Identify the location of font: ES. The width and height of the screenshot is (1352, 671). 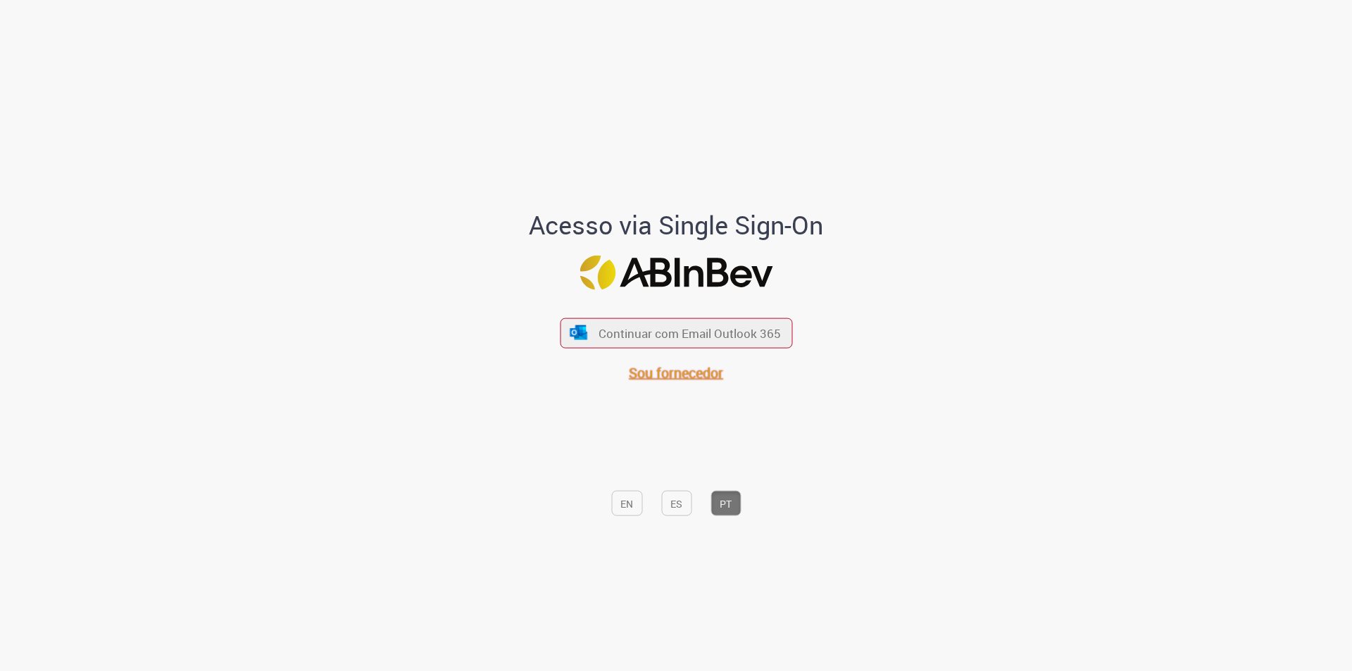
(676, 504).